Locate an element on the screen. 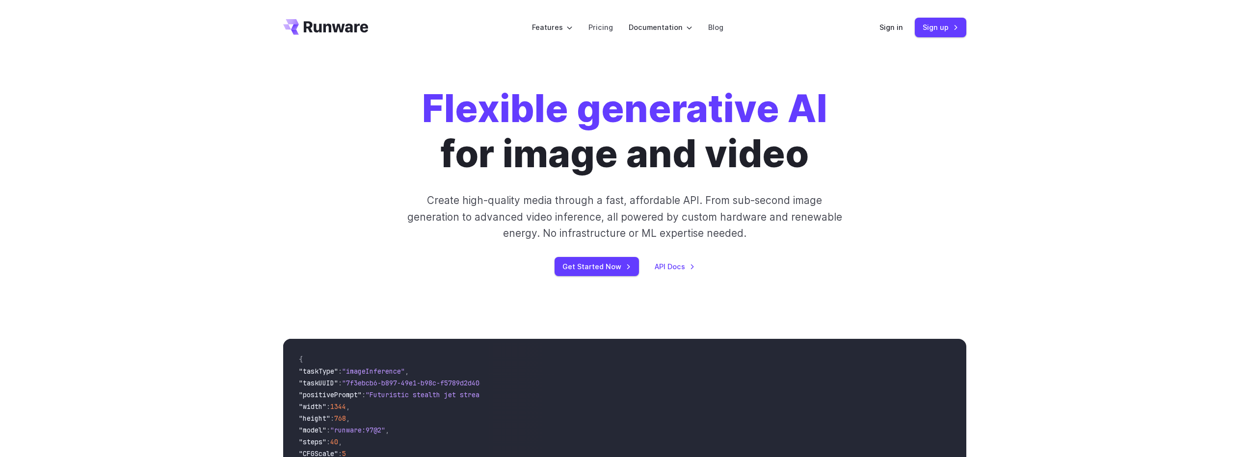  a: Pricing is located at coordinates (601, 27).